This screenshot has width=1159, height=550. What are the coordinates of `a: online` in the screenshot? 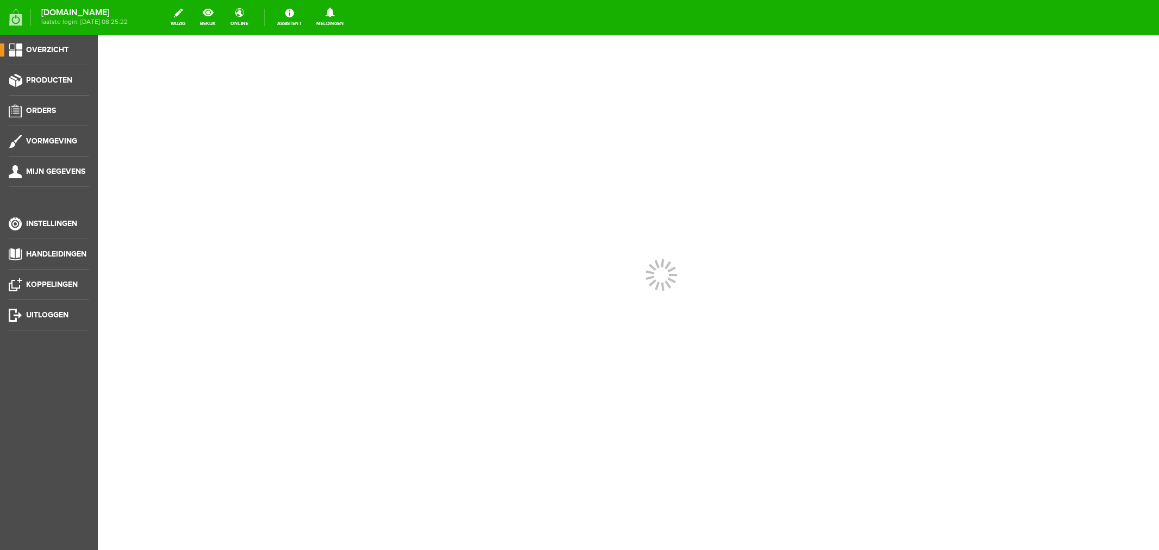 It's located at (239, 17).